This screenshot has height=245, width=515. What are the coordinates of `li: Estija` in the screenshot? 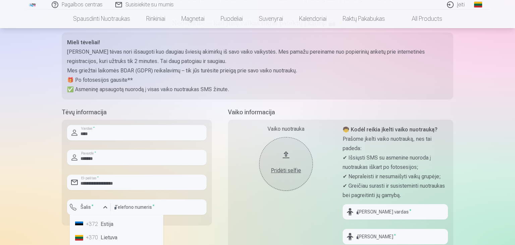 It's located at (116, 224).